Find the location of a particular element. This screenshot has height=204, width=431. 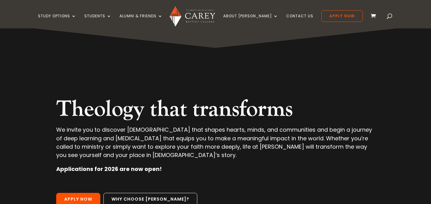

a: Study Options is located at coordinates (57, 21).